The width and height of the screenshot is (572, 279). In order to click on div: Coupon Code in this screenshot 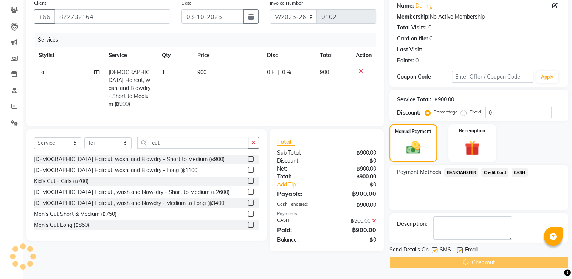, I will do `click(424, 77)`.